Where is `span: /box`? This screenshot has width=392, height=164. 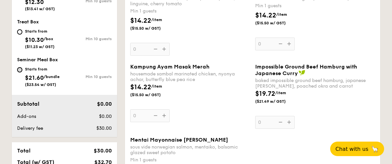
span: /box is located at coordinates (48, 39).